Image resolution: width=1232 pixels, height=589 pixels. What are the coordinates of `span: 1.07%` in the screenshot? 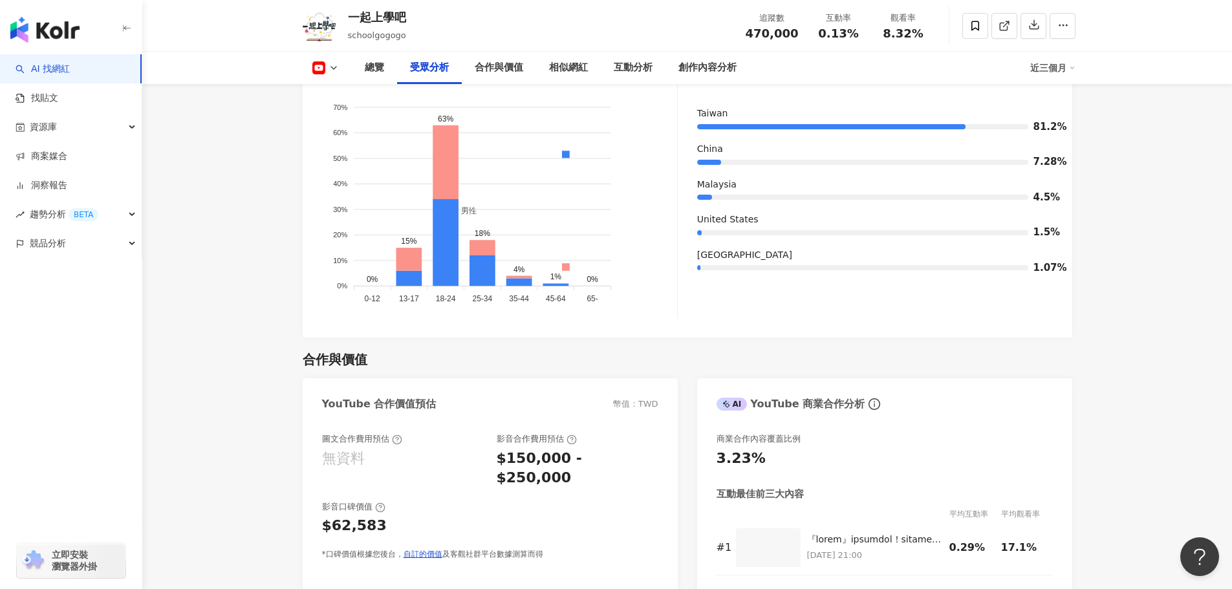 It's located at (1044, 268).